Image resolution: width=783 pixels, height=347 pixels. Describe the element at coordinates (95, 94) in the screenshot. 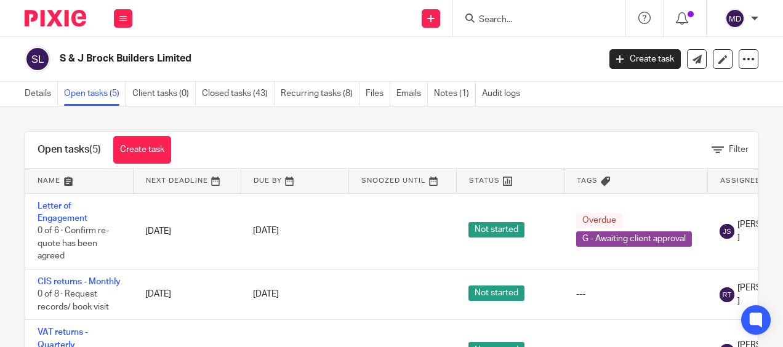

I see `a: Open tasks (5)` at that location.